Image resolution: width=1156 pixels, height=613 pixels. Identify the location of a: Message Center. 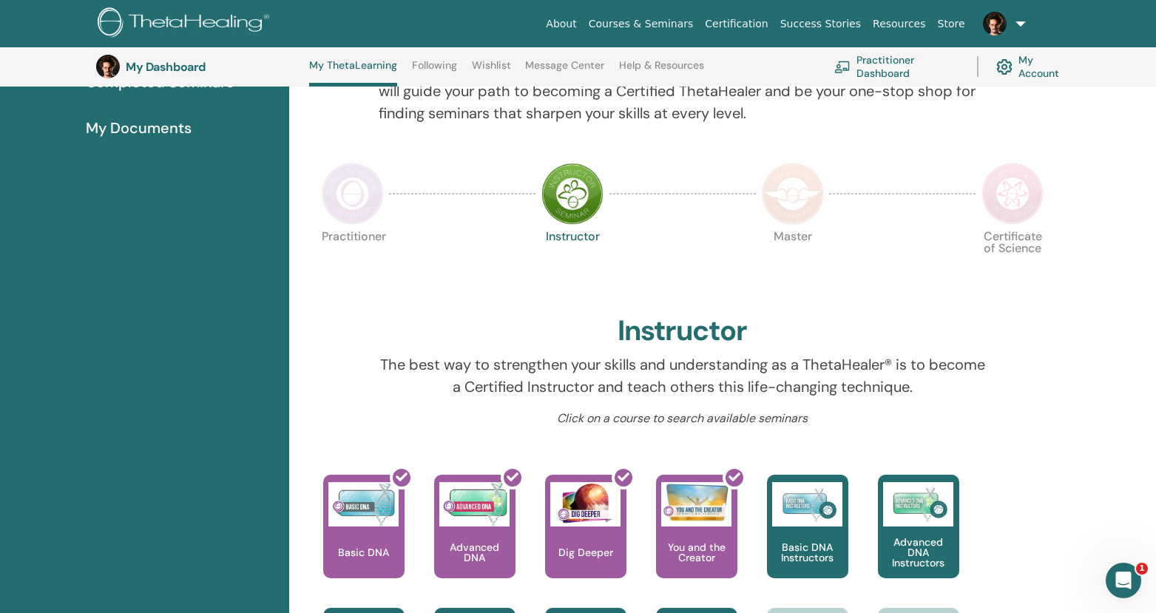
(564, 71).